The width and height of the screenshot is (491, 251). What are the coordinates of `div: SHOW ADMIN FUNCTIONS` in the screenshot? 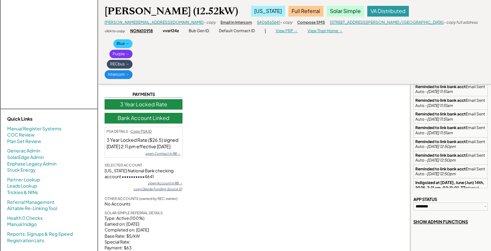 It's located at (441, 222).